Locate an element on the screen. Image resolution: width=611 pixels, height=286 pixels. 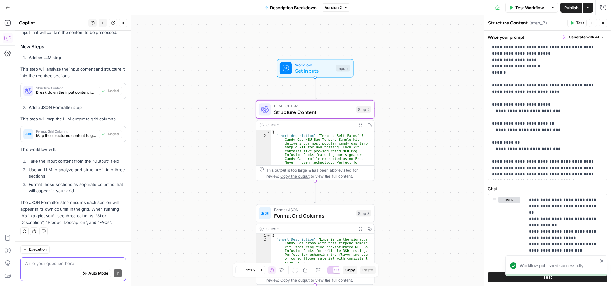
span: ( step_2 ) is located at coordinates (538, 23).